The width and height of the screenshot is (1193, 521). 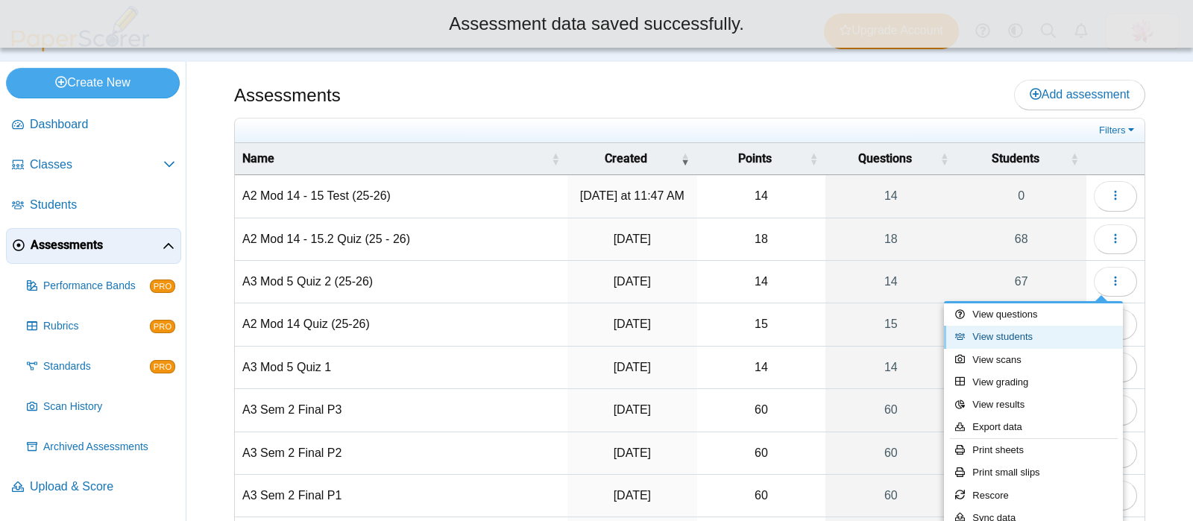 What do you see at coordinates (761, 324) in the screenshot?
I see `td: 15` at bounding box center [761, 324].